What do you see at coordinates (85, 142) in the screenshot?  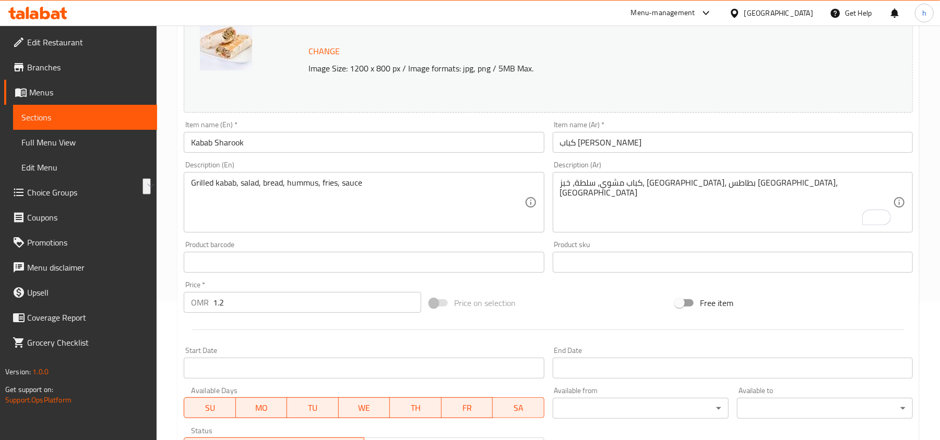 I see `span: Full Menu View` at bounding box center [85, 142].